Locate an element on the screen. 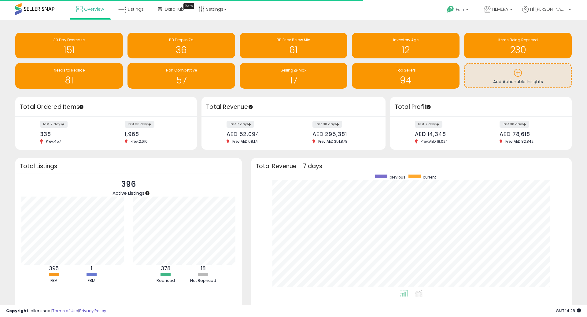 The width and height of the screenshot is (587, 317). h1: 17 is located at coordinates (294, 80).